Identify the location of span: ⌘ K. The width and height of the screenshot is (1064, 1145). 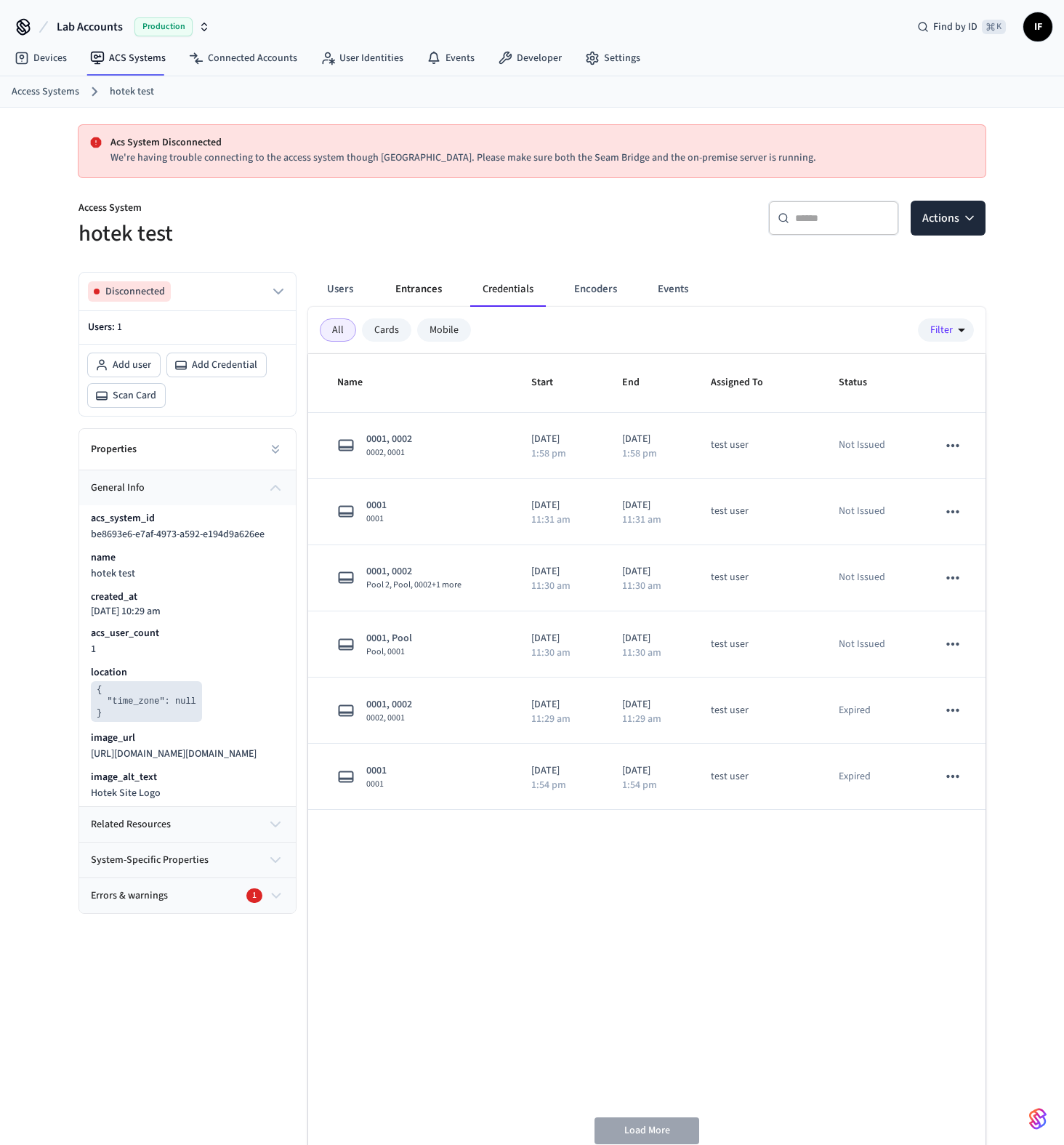
(994, 27).